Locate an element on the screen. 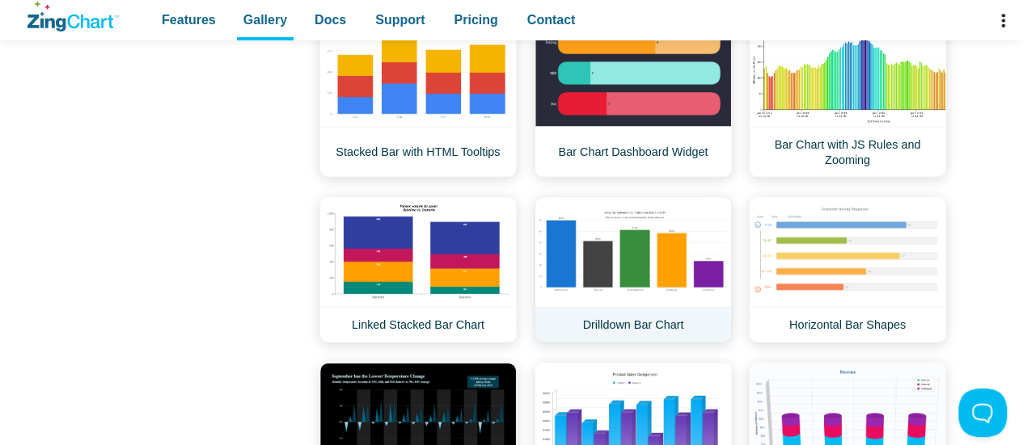  a: Bar Chart Dashboard Widget is located at coordinates (633, 97).